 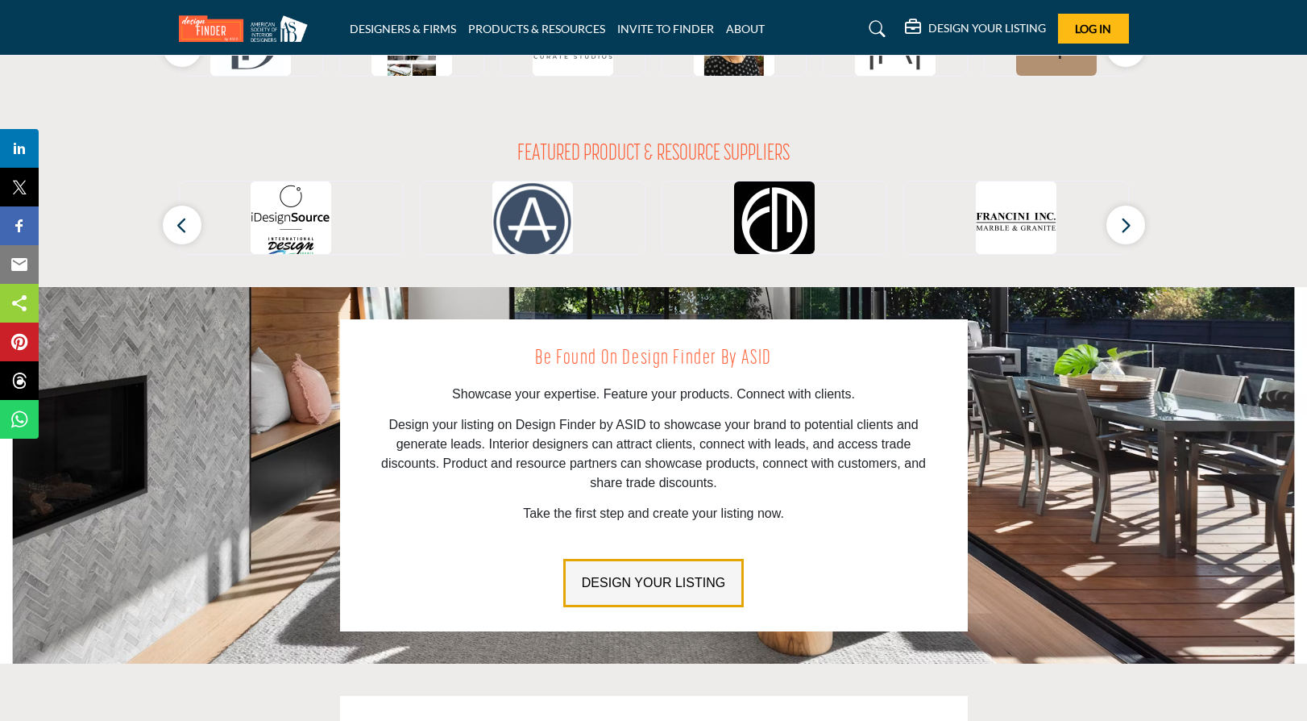 I want to click on a: Search, so click(x=875, y=29).